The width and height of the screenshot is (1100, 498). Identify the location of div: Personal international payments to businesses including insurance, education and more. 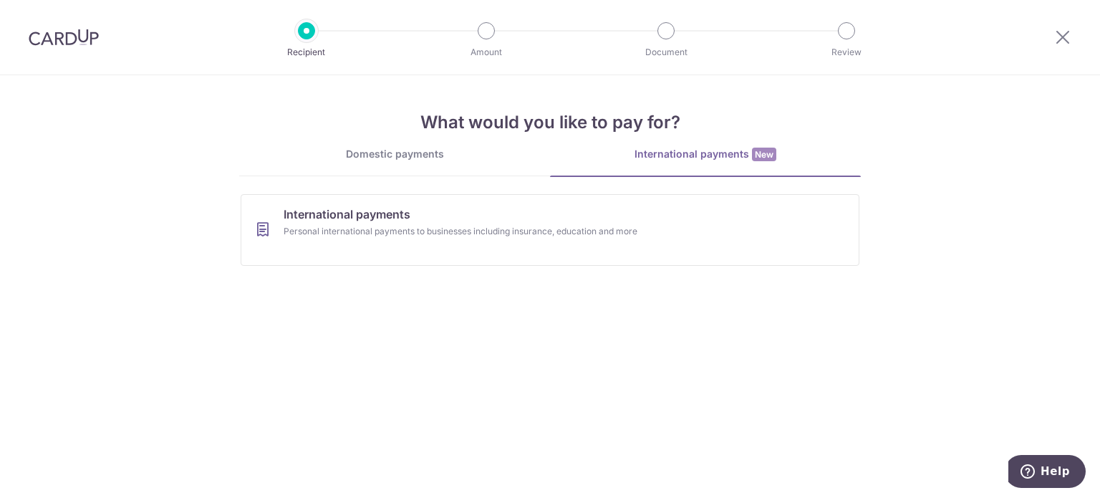
(531, 231).